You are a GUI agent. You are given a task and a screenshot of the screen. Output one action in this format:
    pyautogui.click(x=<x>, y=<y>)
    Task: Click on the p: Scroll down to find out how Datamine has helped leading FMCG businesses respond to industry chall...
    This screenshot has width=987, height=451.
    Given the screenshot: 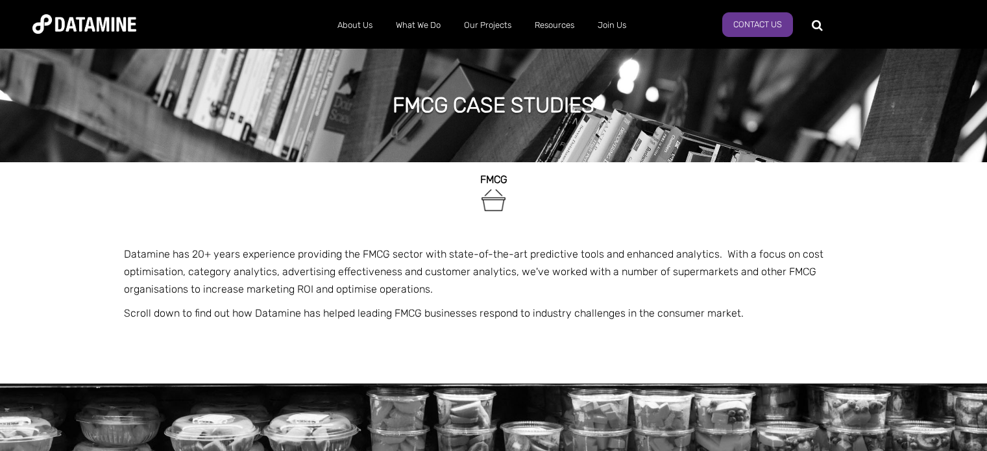 What is the action you would take?
    pyautogui.click(x=494, y=313)
    